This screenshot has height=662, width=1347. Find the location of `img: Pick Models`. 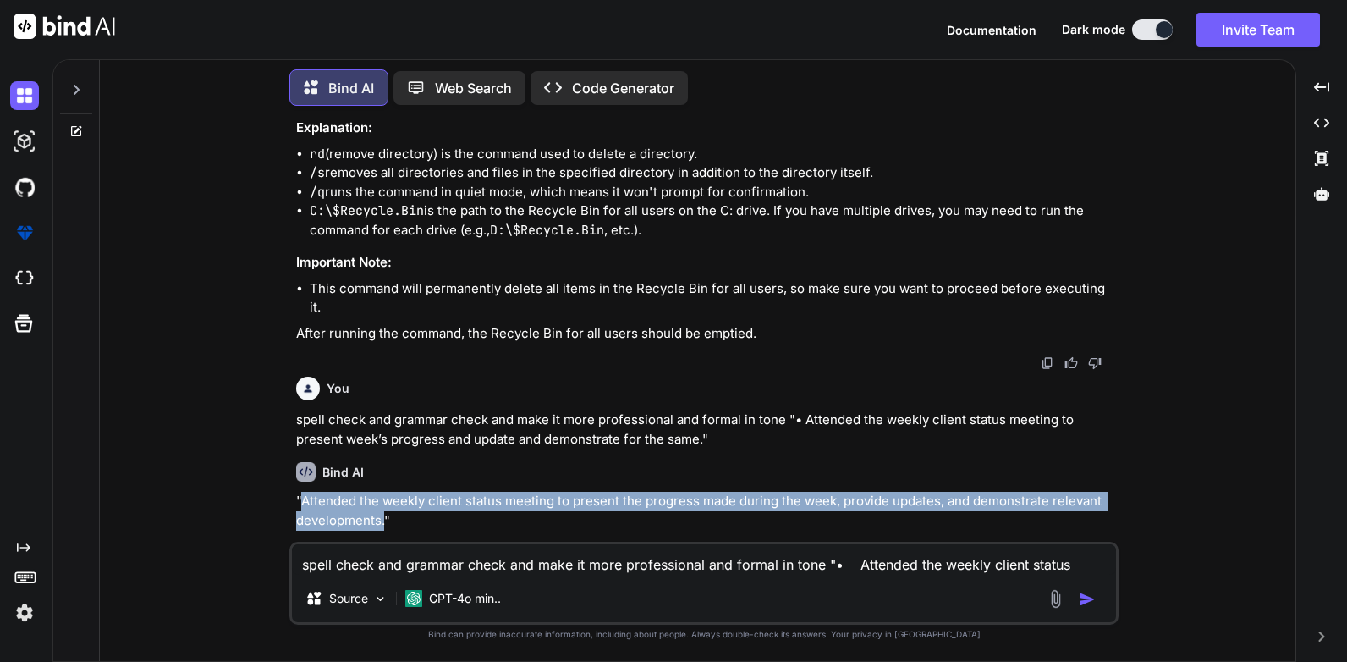

img: Pick Models is located at coordinates (380, 598).